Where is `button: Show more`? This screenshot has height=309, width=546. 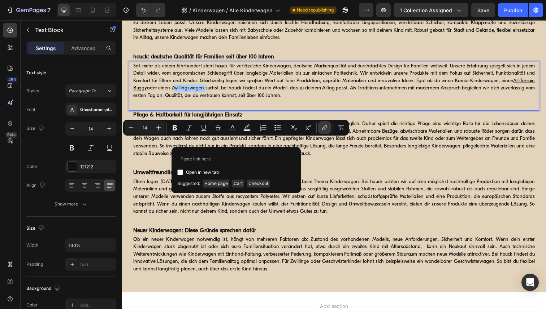 button: Show more is located at coordinates (71, 204).